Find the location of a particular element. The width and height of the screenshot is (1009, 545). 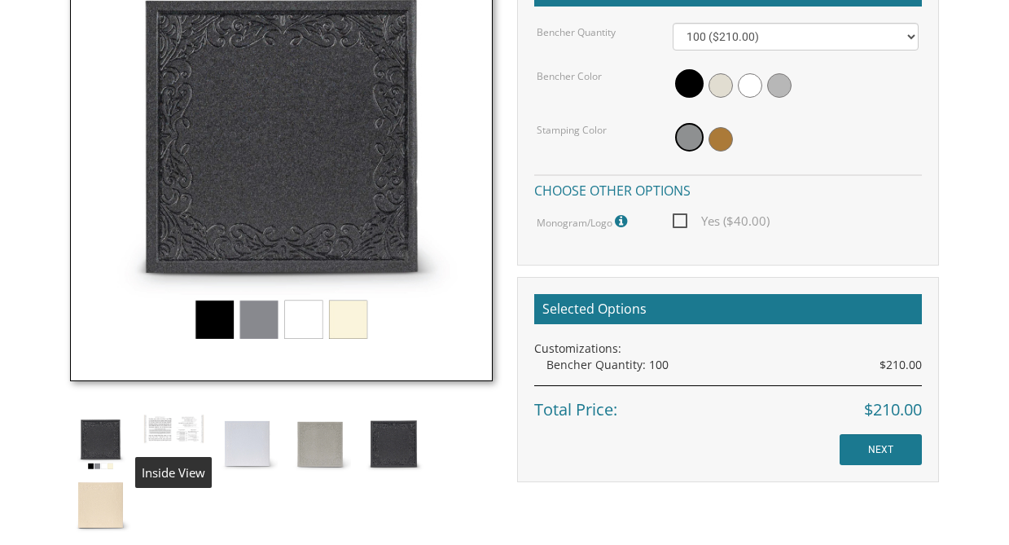

h2: Selected Options is located at coordinates (728, 310).